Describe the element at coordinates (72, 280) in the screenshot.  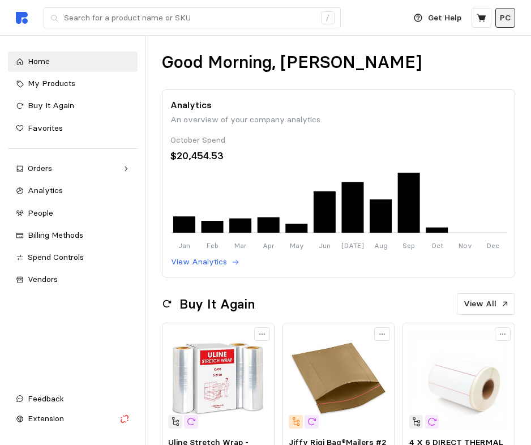
I see `a: Vendors` at that location.